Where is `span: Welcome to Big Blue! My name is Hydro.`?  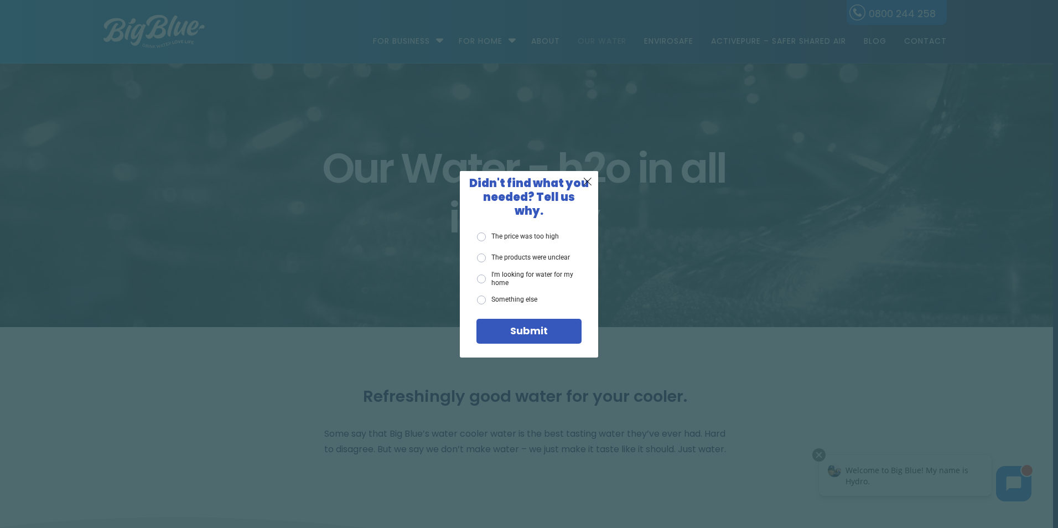
span: Welcome to Big Blue! My name is Hydro. is located at coordinates (100, 29).